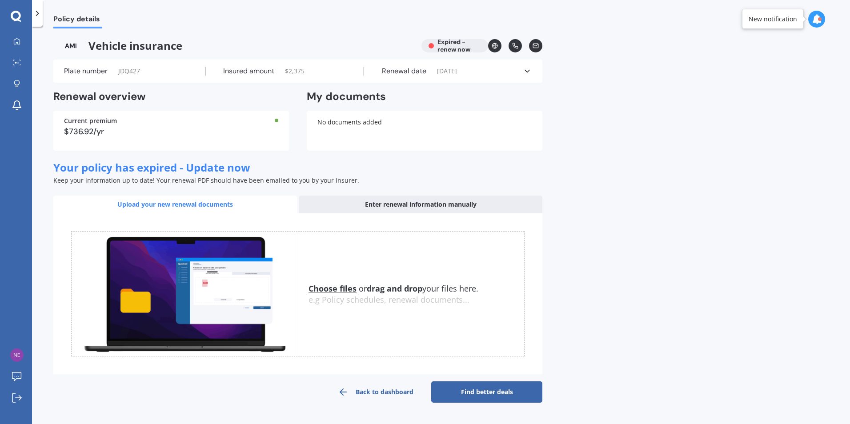  I want to click on span: Vehicle insurance, so click(234, 46).